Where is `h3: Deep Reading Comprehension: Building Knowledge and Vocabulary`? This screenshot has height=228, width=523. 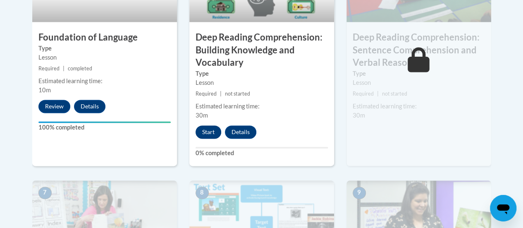
h3: Deep Reading Comprehension: Building Knowledge and Vocabulary is located at coordinates (262, 50).